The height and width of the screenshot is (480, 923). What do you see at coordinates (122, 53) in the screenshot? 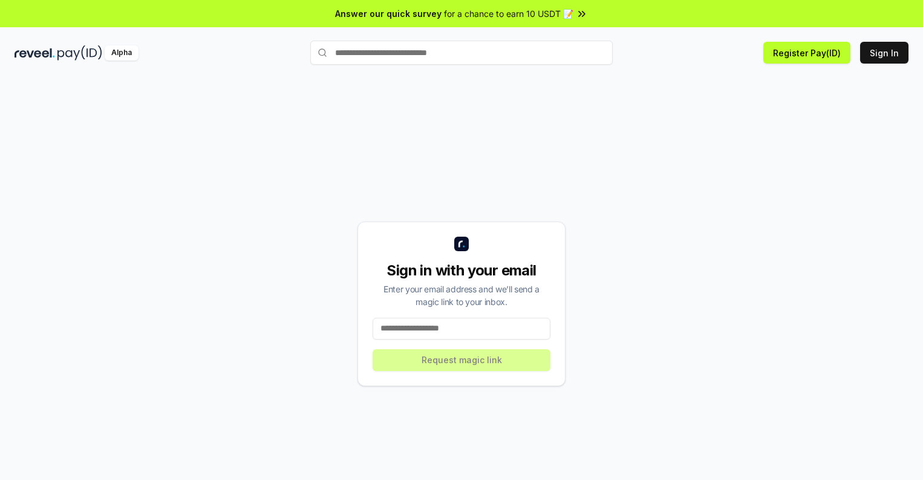
I see `div: Alpha` at bounding box center [122, 53].